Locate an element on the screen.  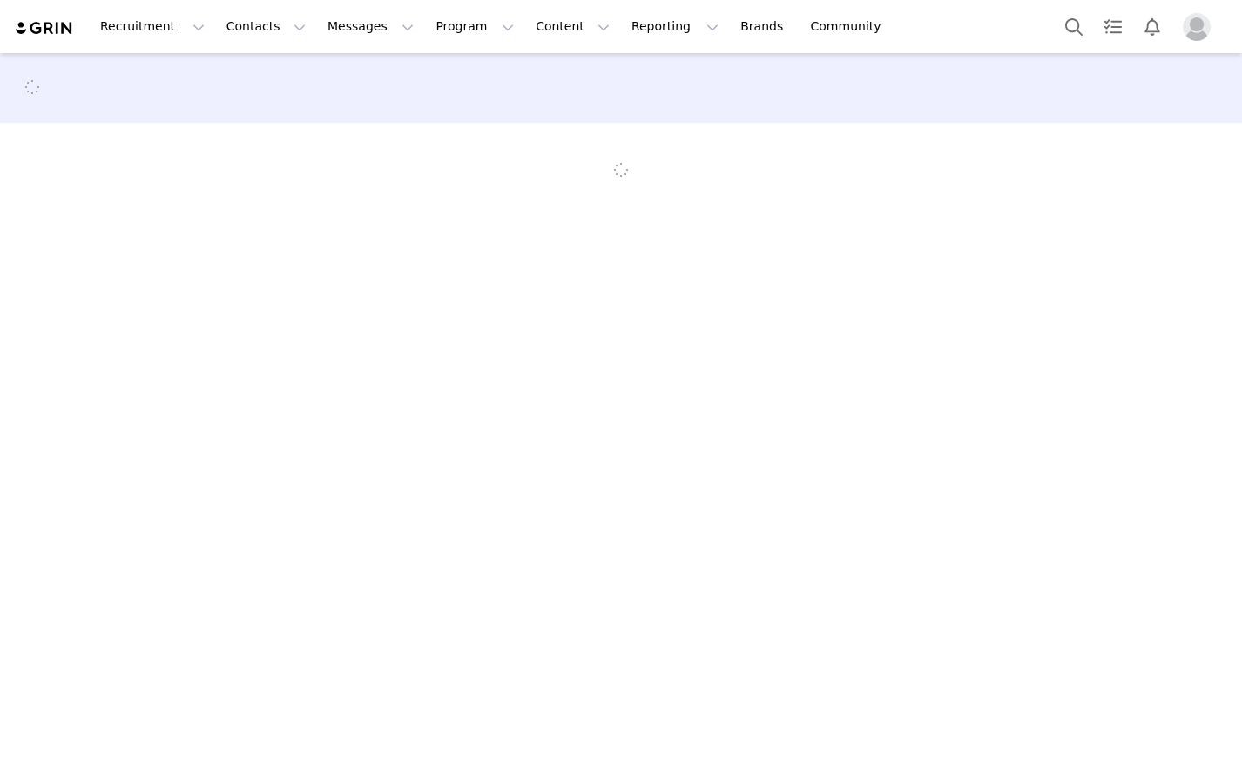
a: Community is located at coordinates (850, 26).